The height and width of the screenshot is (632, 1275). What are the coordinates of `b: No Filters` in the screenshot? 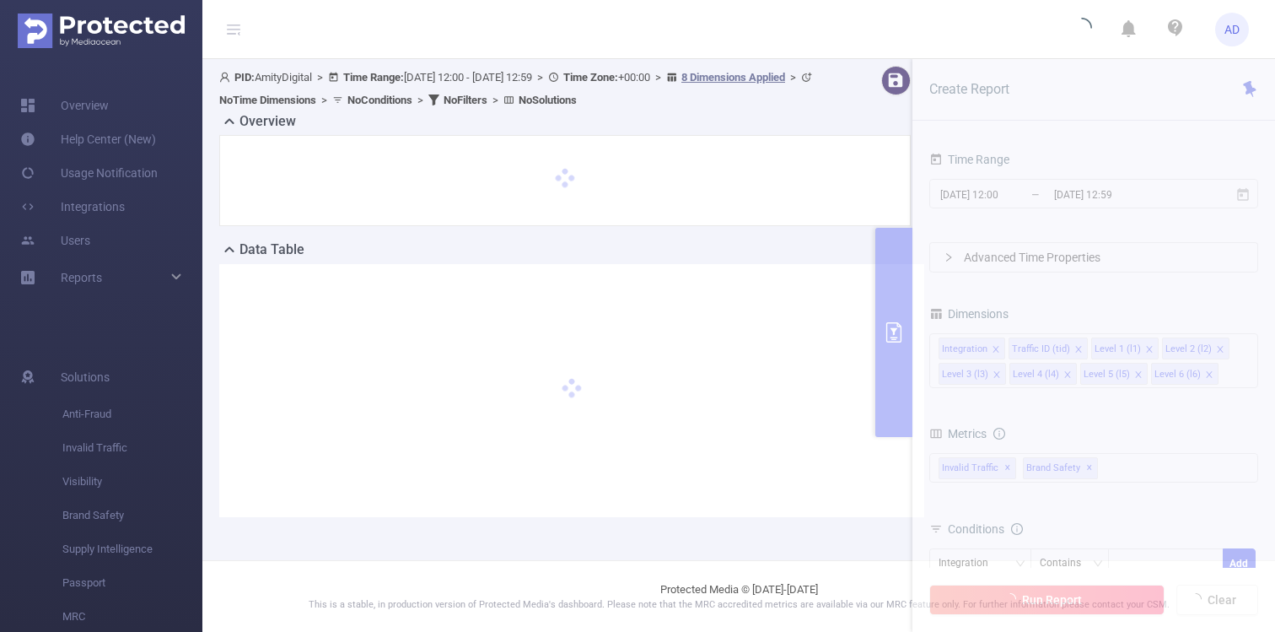 It's located at (466, 100).